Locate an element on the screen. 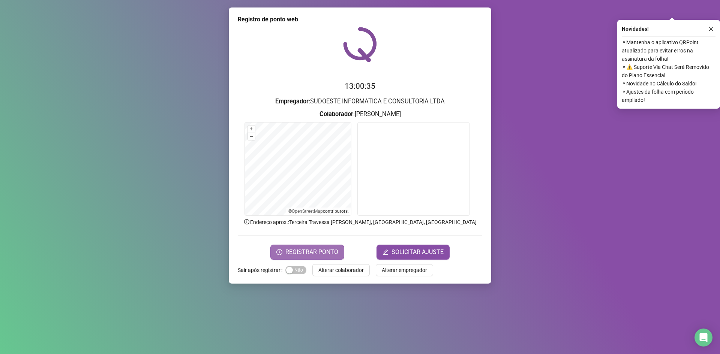 This screenshot has height=354, width=720. span: Alterar empregador is located at coordinates (404, 270).